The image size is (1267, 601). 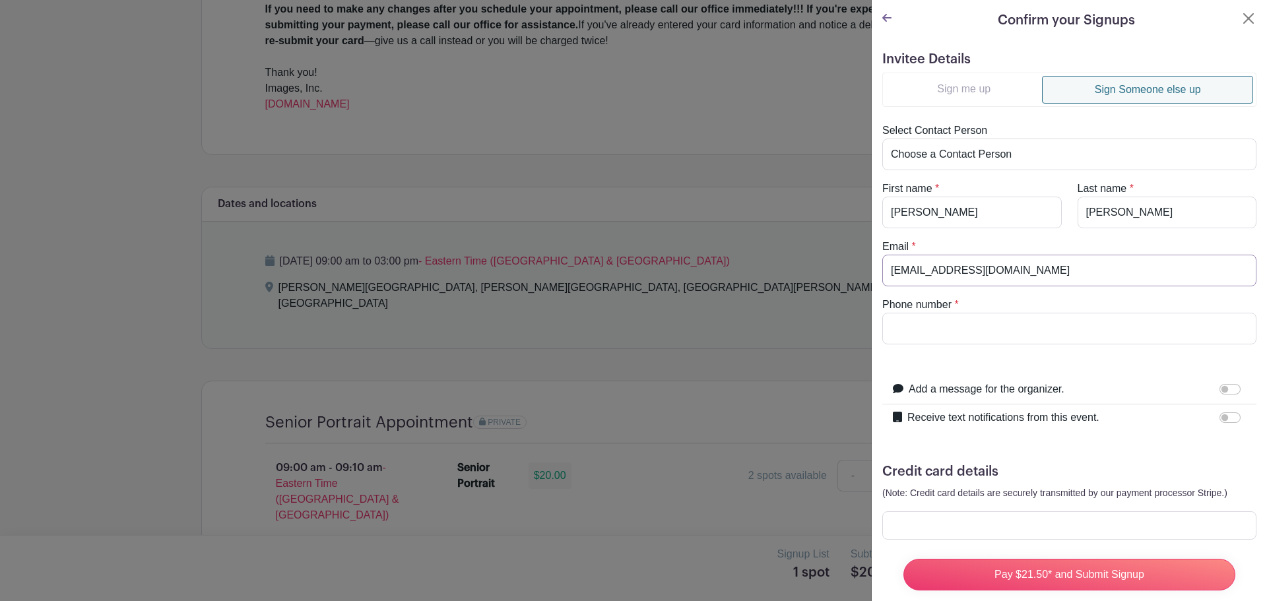 What do you see at coordinates (987, 389) in the screenshot?
I see `label: Add a message for the organizer.` at bounding box center [987, 389].